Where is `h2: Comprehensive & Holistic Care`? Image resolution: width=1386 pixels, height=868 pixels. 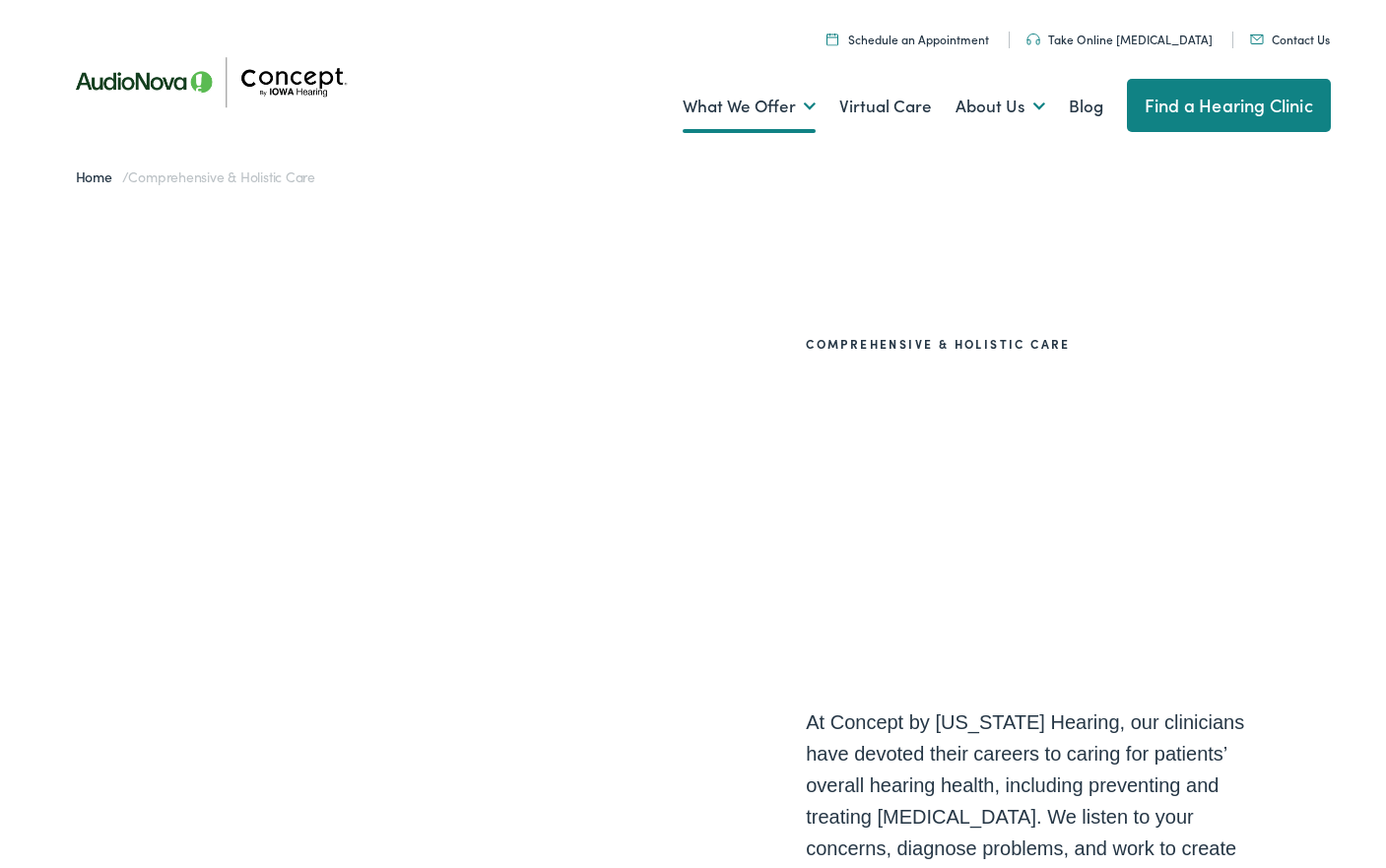
h2: Comprehensive & Holistic Care is located at coordinates (1042, 344).